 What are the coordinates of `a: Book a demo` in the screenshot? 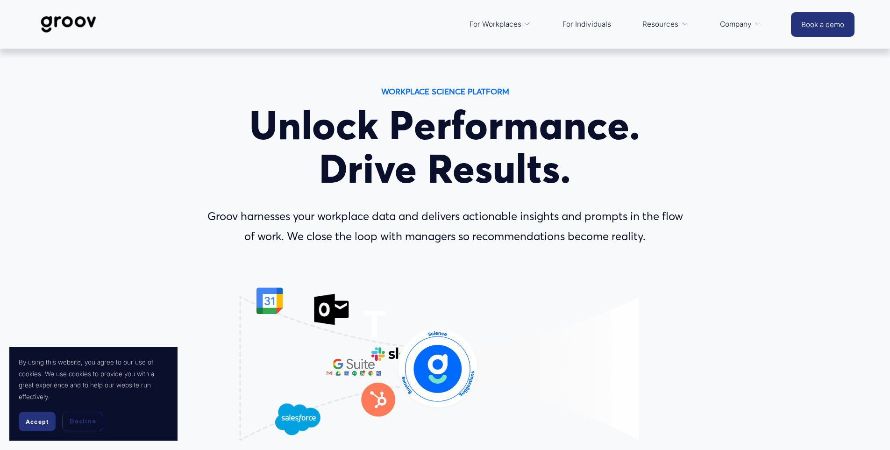 It's located at (823, 24).